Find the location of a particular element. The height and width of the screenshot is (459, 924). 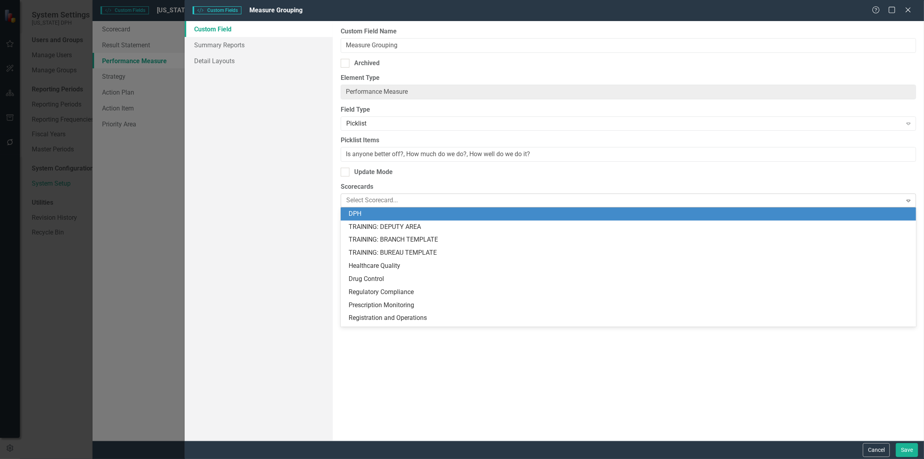

input: Custom Field Name is located at coordinates (628, 45).